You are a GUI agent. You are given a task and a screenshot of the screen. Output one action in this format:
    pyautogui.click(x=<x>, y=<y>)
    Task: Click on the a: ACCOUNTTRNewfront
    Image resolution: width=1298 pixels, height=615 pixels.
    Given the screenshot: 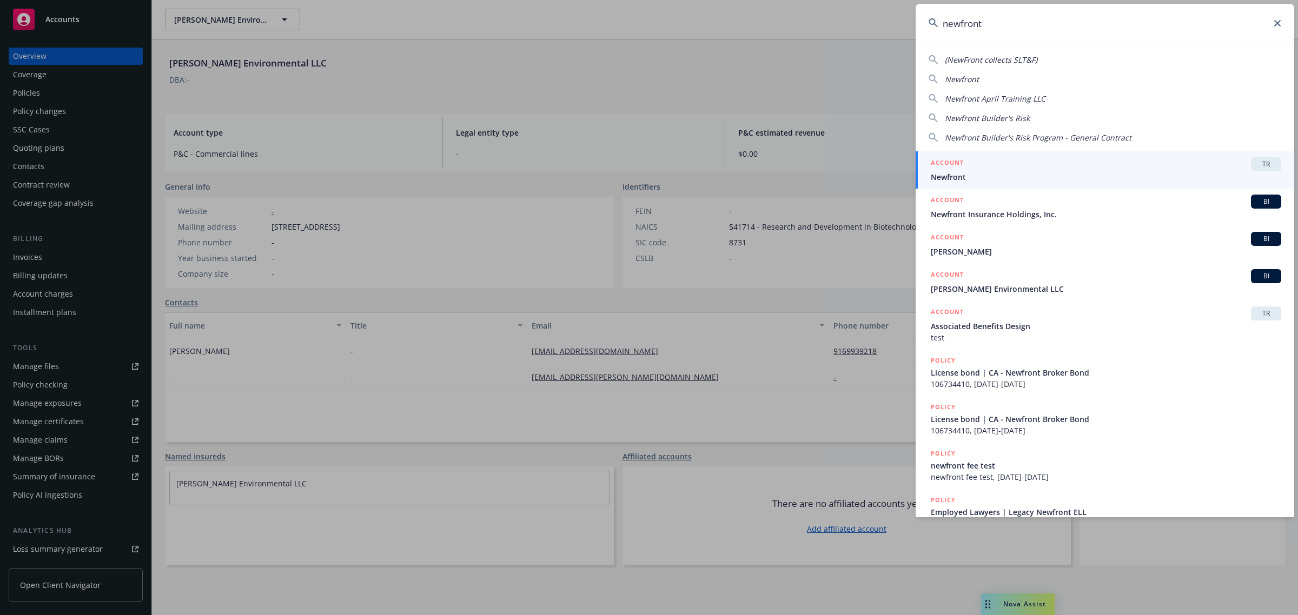 What is the action you would take?
    pyautogui.click(x=1105, y=170)
    